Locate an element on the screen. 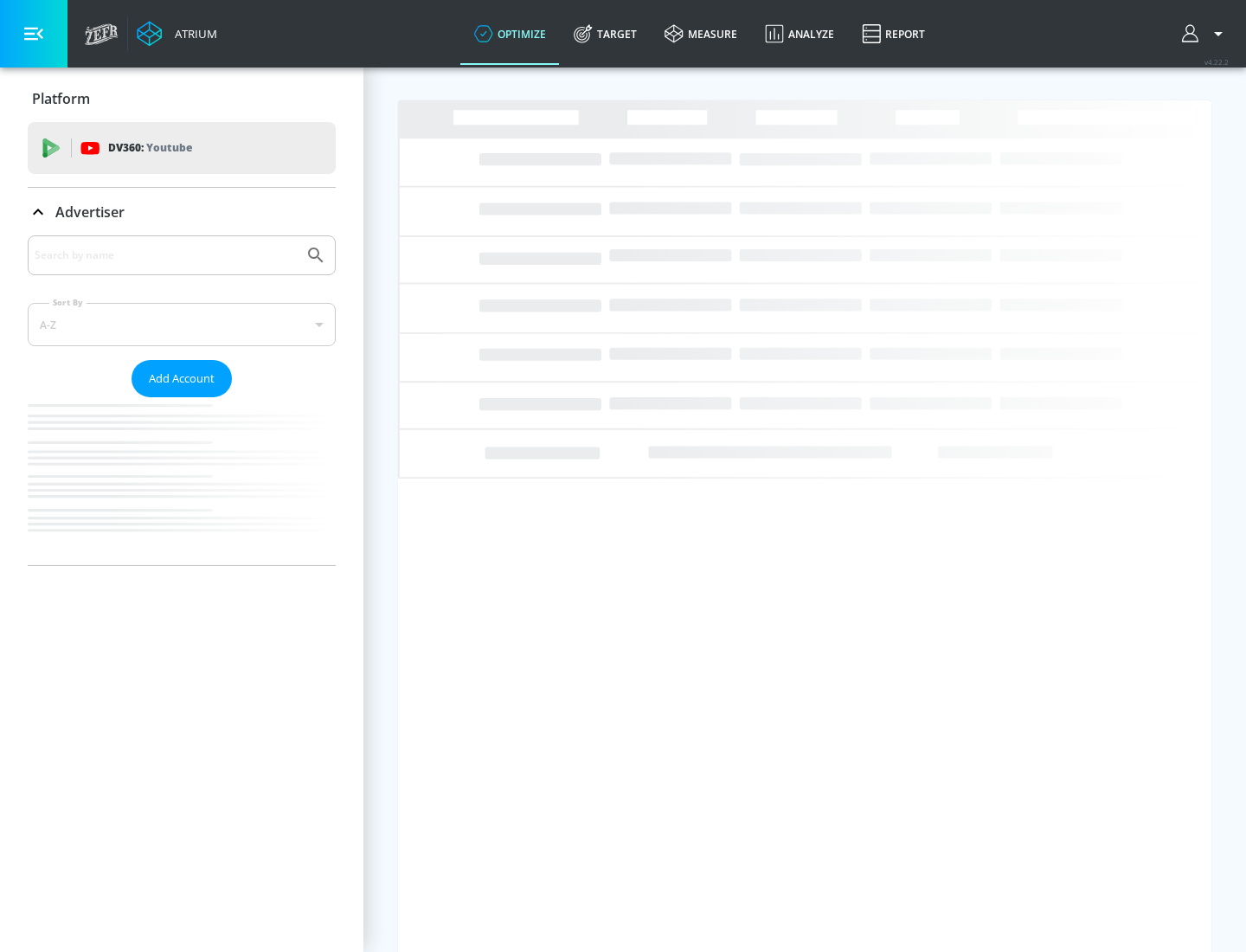  a: Atrium is located at coordinates (177, 34).